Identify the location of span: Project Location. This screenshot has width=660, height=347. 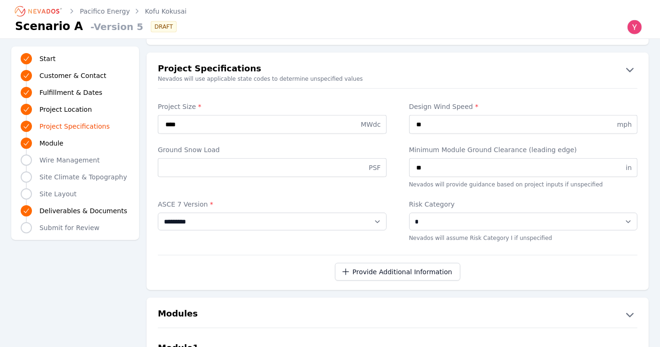
(66, 109).